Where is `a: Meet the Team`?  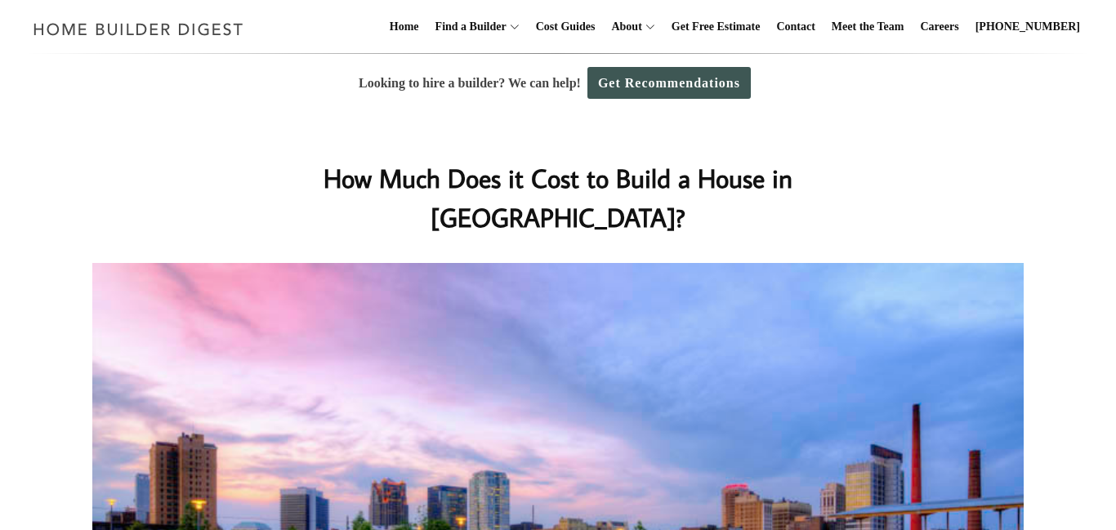
a: Meet the Team is located at coordinates (868, 27).